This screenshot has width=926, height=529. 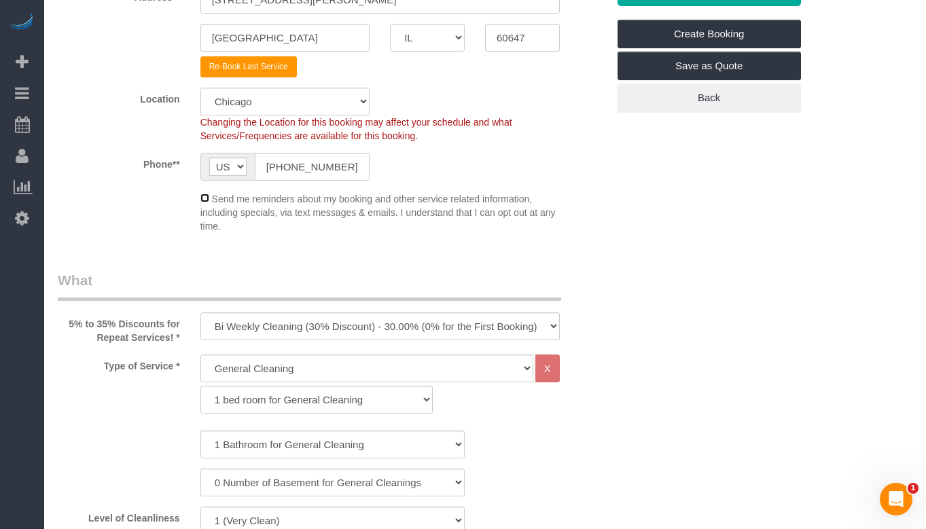 I want to click on span: Send me reminders about my booking and other service related information, including specials, via..., so click(x=378, y=213).